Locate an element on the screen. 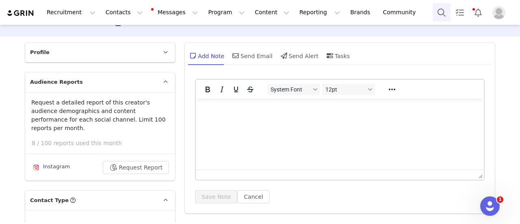 This screenshot has height=224, width=520. div: Instagram is located at coordinates (50, 167).